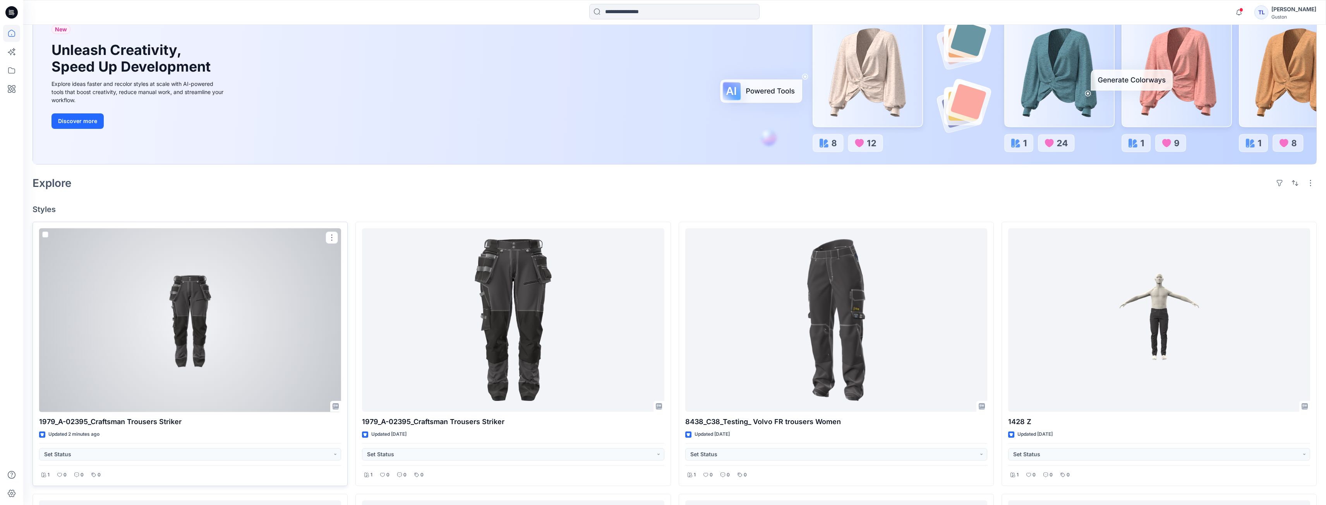 The image size is (1326, 505). Describe the element at coordinates (61, 29) in the screenshot. I see `span: New` at that location.